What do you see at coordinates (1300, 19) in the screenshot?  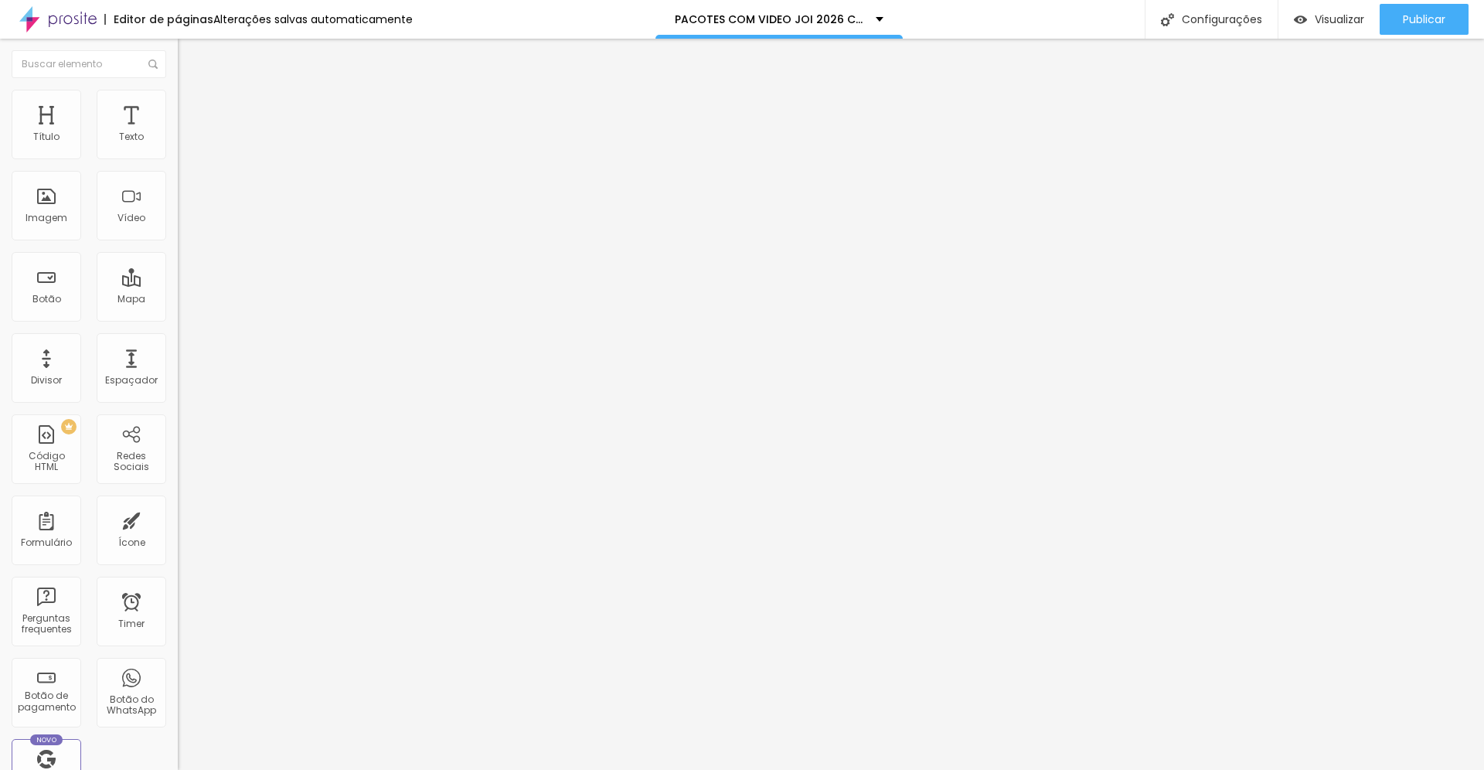 I see `img: view-1.svg` at bounding box center [1300, 19].